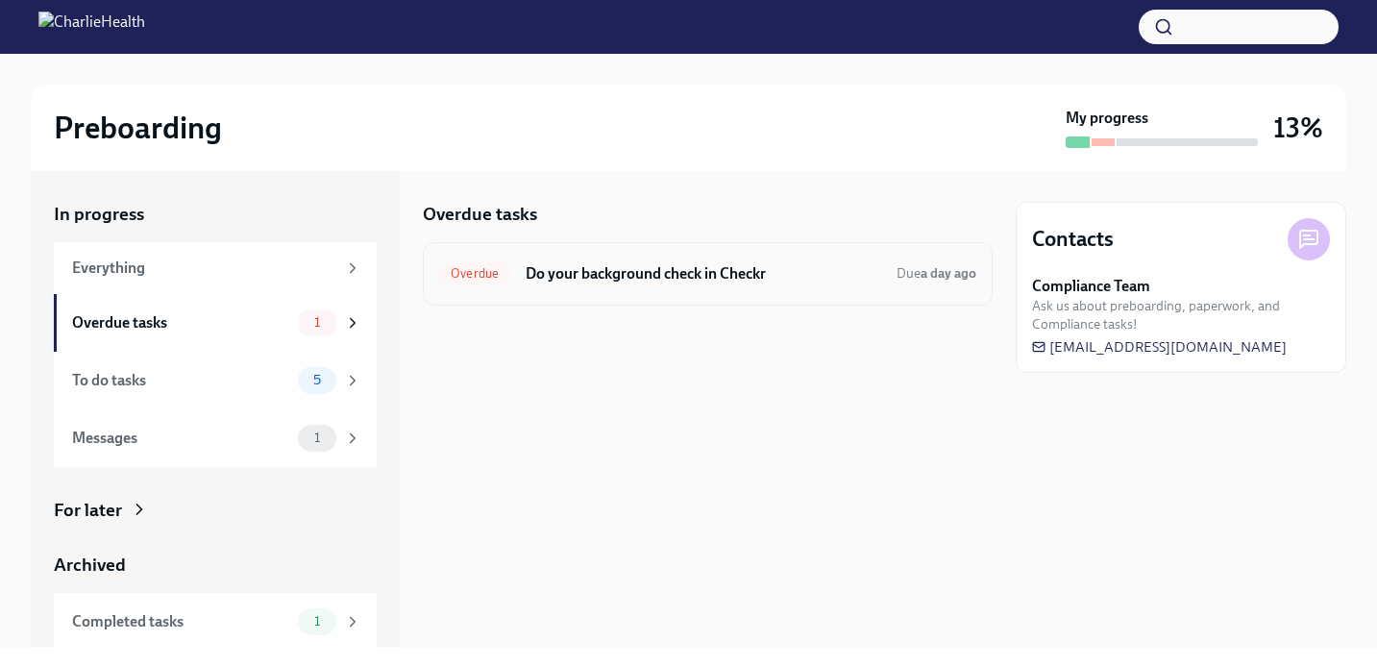 The width and height of the screenshot is (1377, 666). What do you see at coordinates (137, 128) in the screenshot?
I see `h2: Preboarding` at bounding box center [137, 128].